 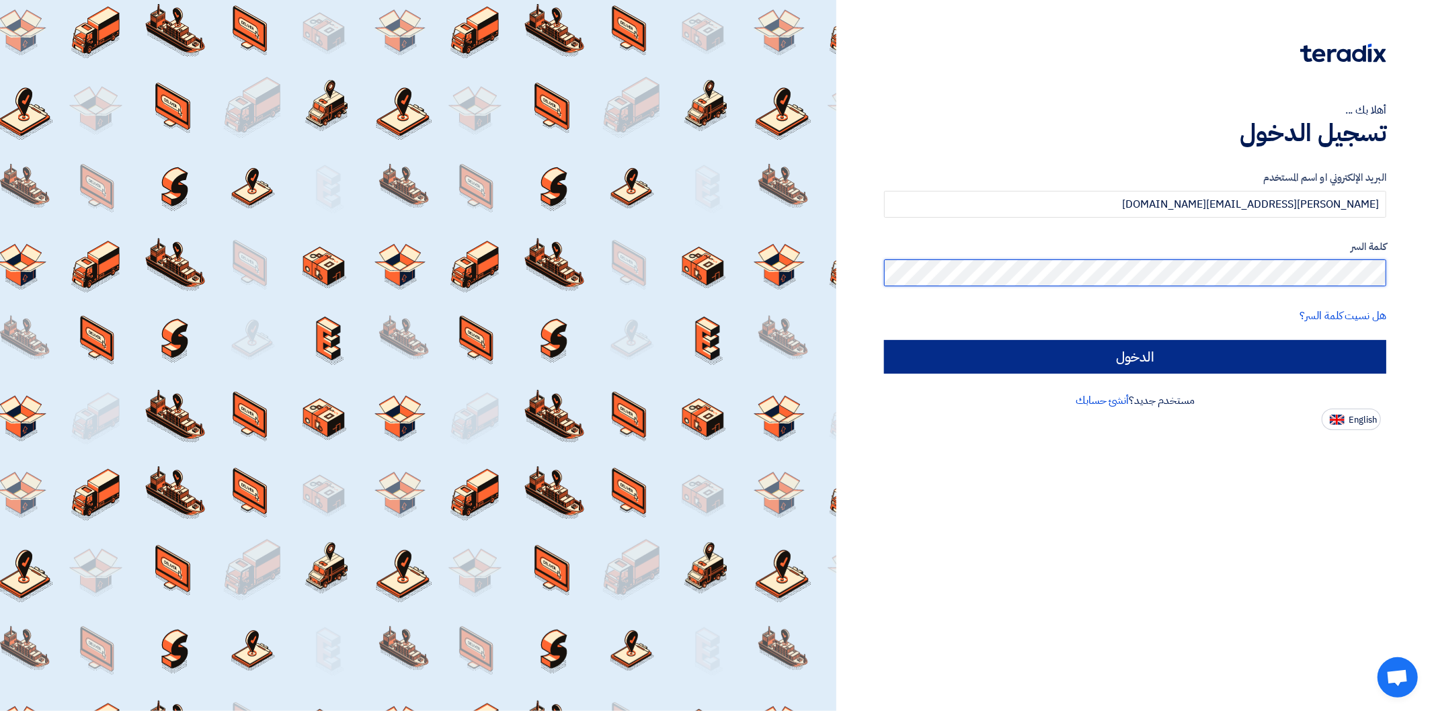 What do you see at coordinates (1102, 401) in the screenshot?
I see `a: أنشئ حسابك` at bounding box center [1102, 401].